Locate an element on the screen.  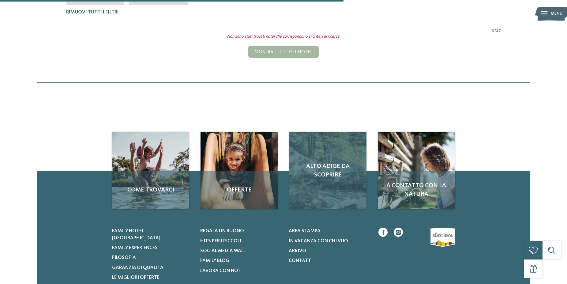
span: Rimuovi tutti i filtri is located at coordinates (92, 12).